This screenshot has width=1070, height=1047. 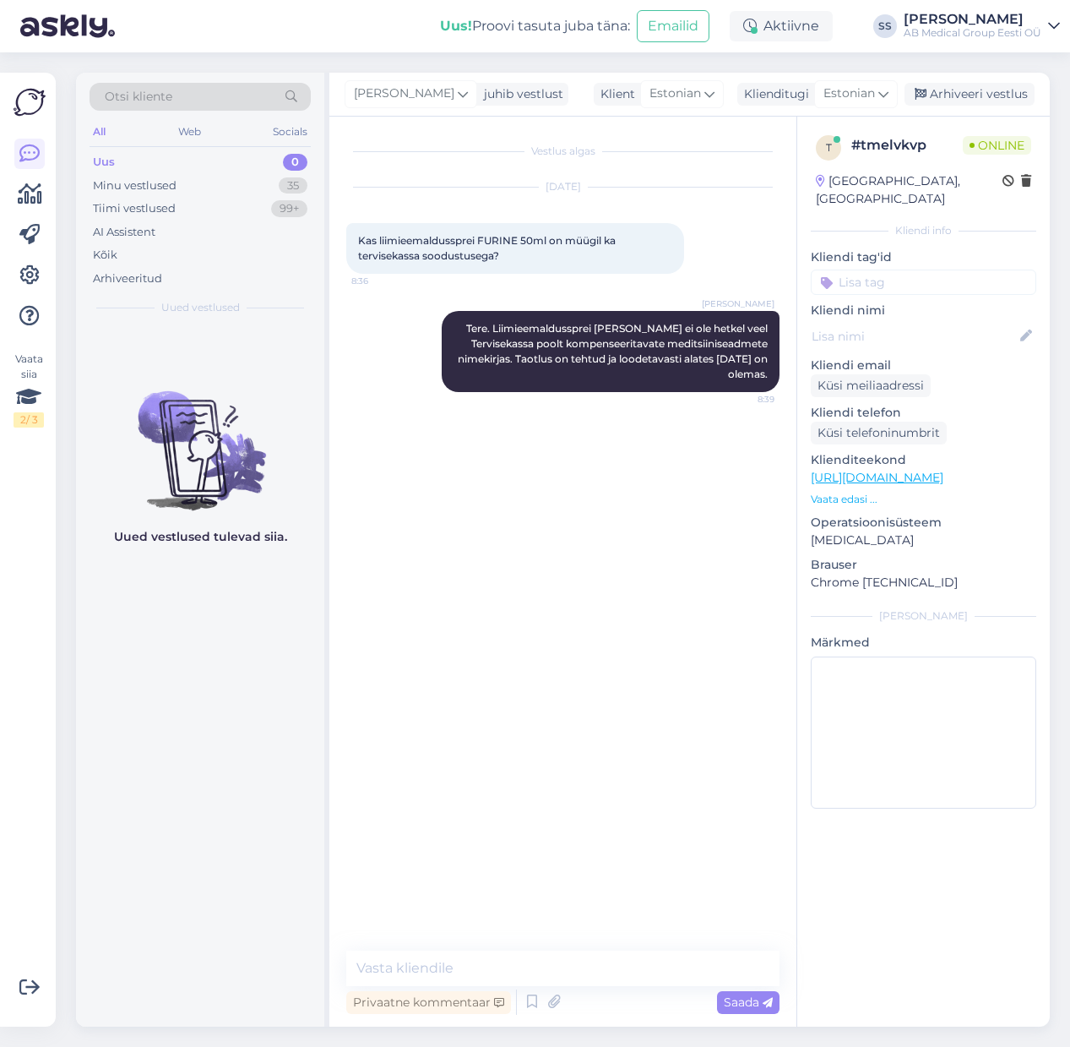 What do you see at coordinates (99, 132) in the screenshot?
I see `div: All` at bounding box center [99, 132].